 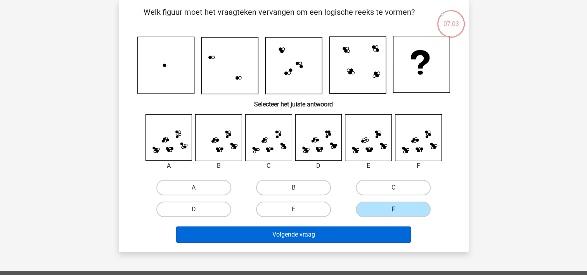 What do you see at coordinates (393, 209) in the screenshot?
I see `label: F` at bounding box center [393, 209].